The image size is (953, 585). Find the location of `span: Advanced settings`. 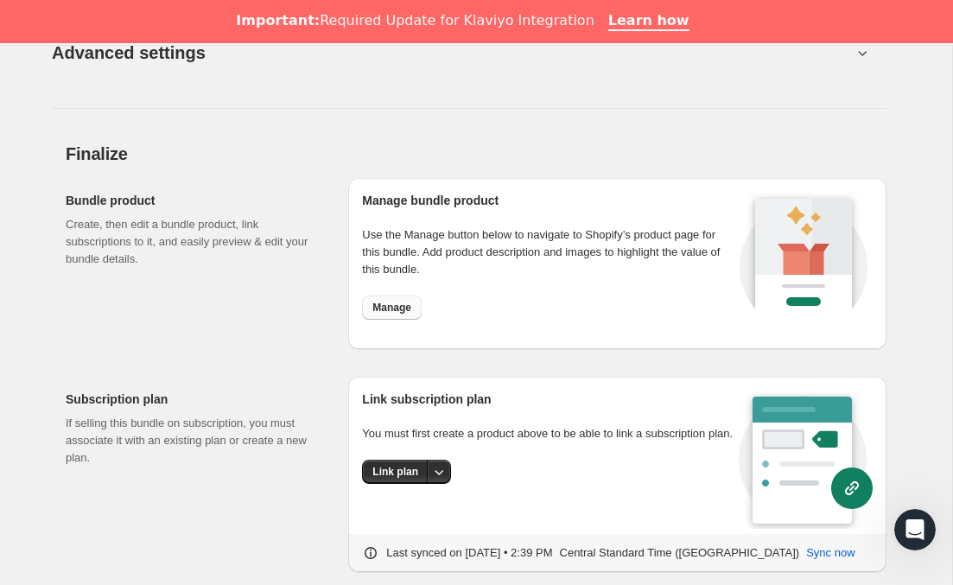

span: Advanced settings is located at coordinates (129, 53).